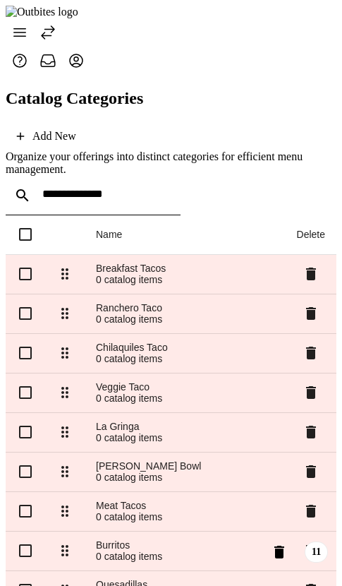  What do you see at coordinates (311, 234) in the screenshot?
I see `div: Delete` at bounding box center [311, 234].